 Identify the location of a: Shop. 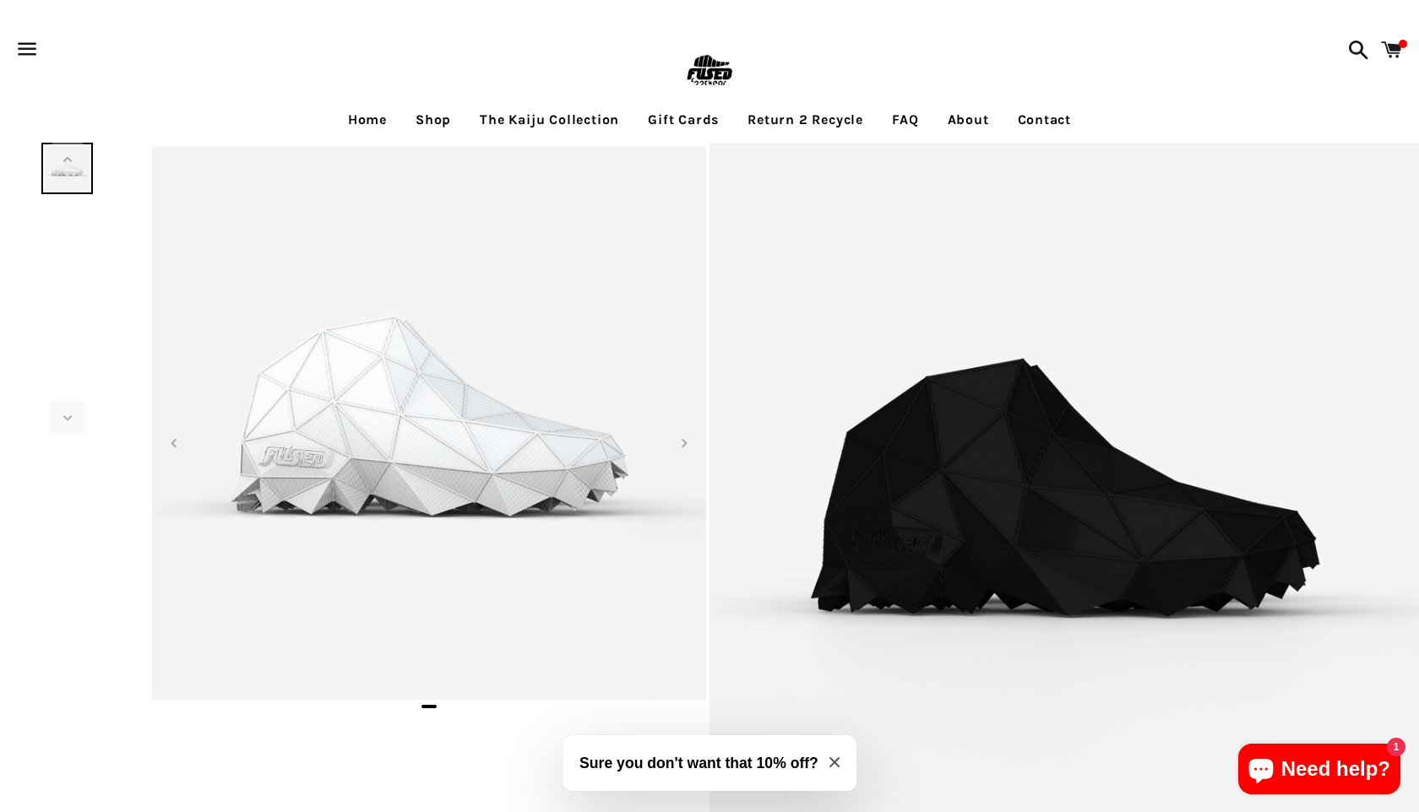
(433, 120).